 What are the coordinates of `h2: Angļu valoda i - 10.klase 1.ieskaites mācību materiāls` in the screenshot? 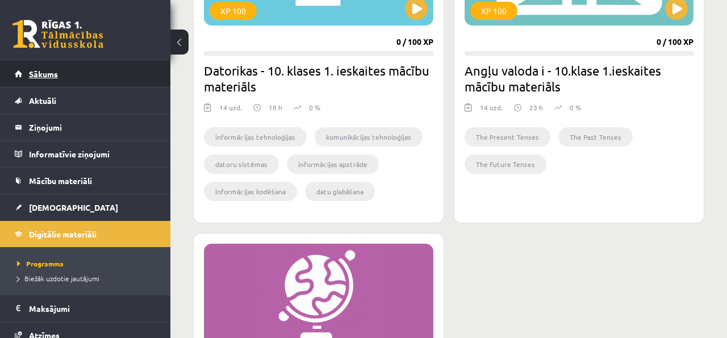 It's located at (579, 78).